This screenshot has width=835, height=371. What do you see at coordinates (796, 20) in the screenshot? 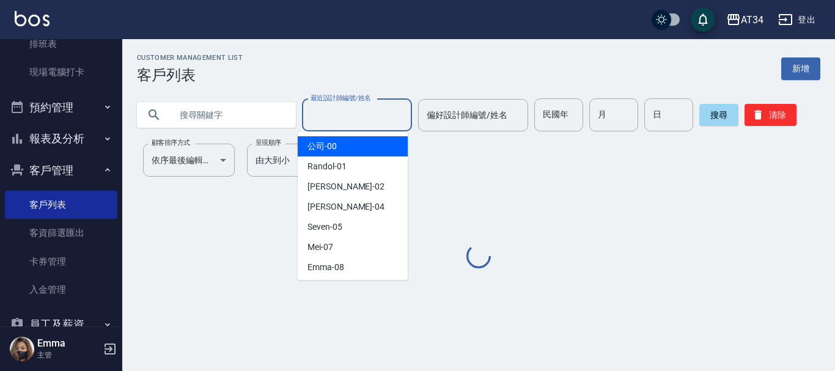
I see `button: 登出` at bounding box center [796, 20].